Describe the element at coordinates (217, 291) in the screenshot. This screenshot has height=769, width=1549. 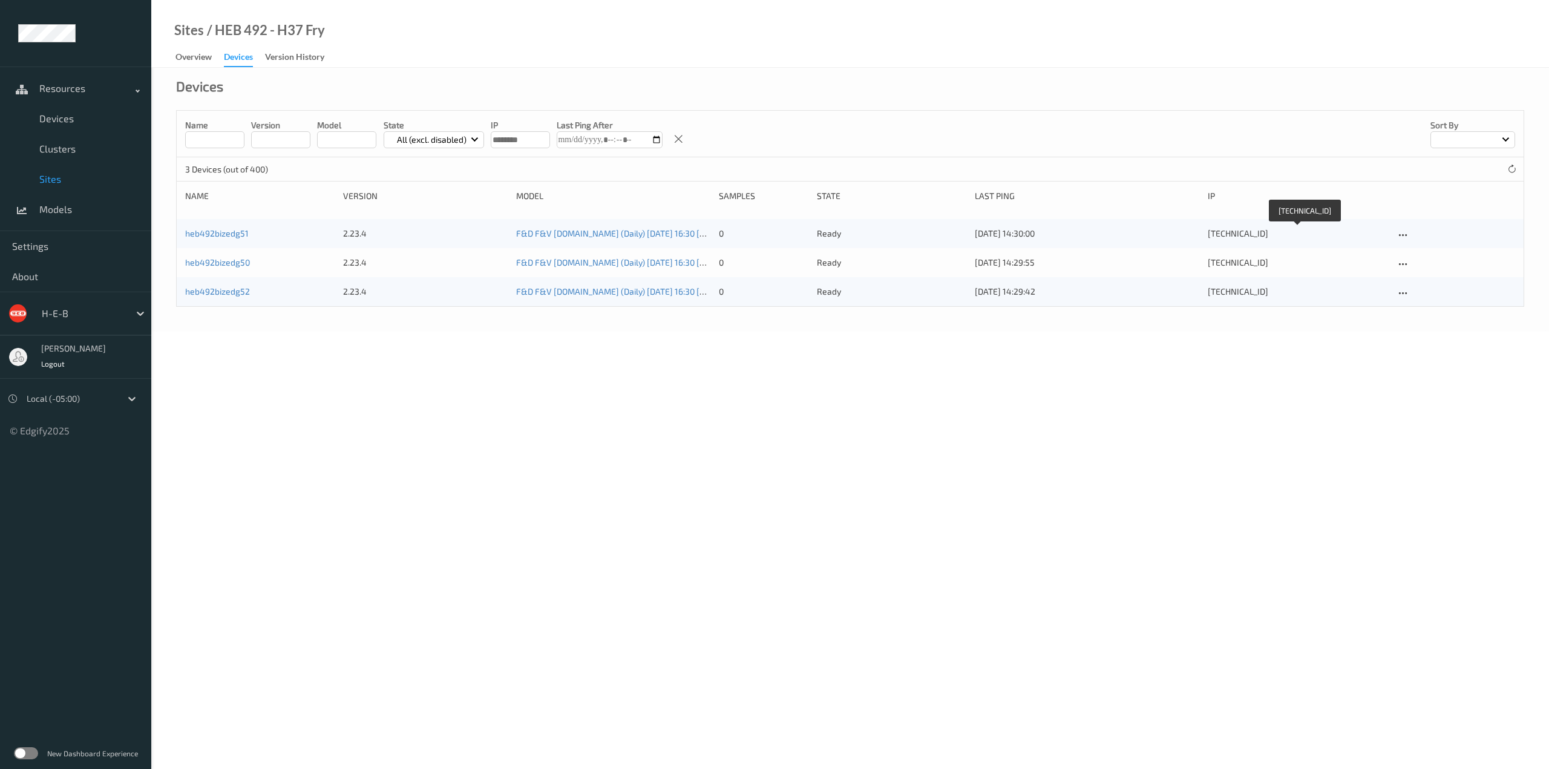
I see `a: heb492bizedg52` at that location.